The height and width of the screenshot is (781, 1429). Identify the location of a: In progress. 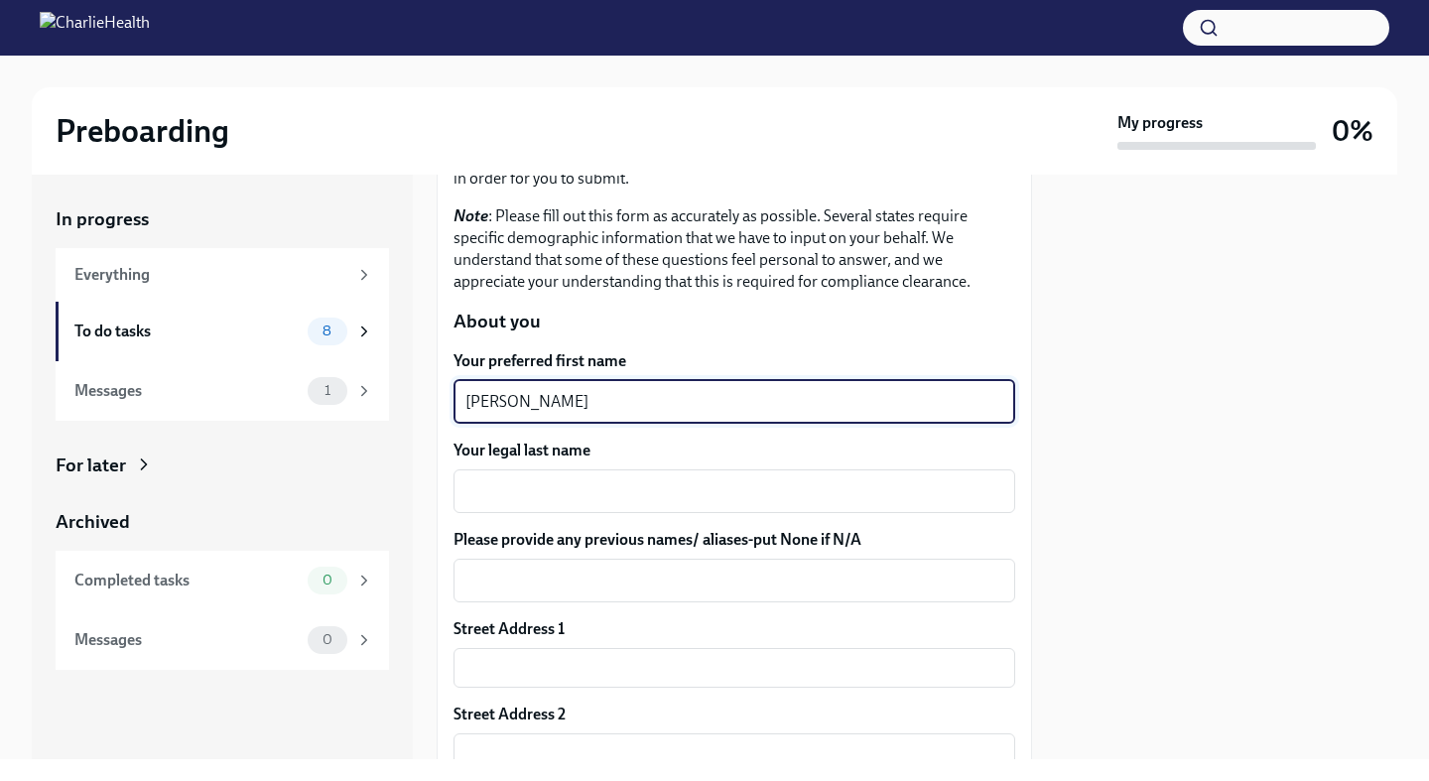
(222, 219).